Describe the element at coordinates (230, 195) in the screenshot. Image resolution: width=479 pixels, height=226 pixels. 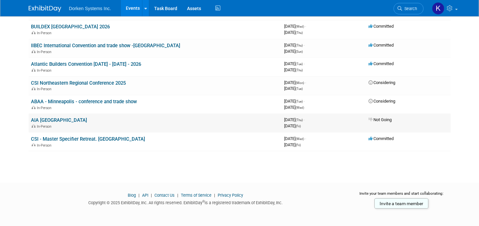
I see `a: Privacy Policy` at that location.